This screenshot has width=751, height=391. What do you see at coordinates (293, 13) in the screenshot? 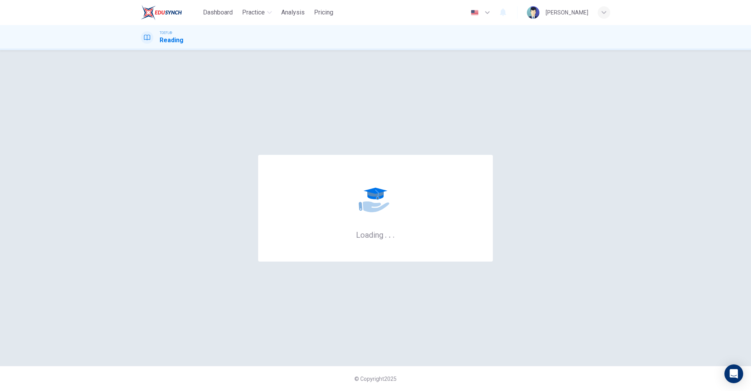
I see `button: Analysis` at bounding box center [293, 13].